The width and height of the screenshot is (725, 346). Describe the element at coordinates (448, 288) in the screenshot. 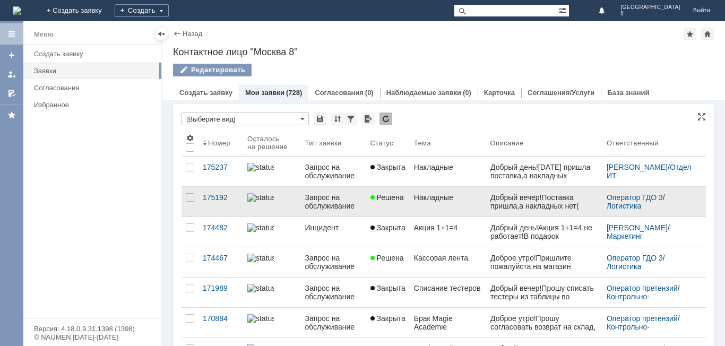

I see `div: Списание тестеров` at that location.